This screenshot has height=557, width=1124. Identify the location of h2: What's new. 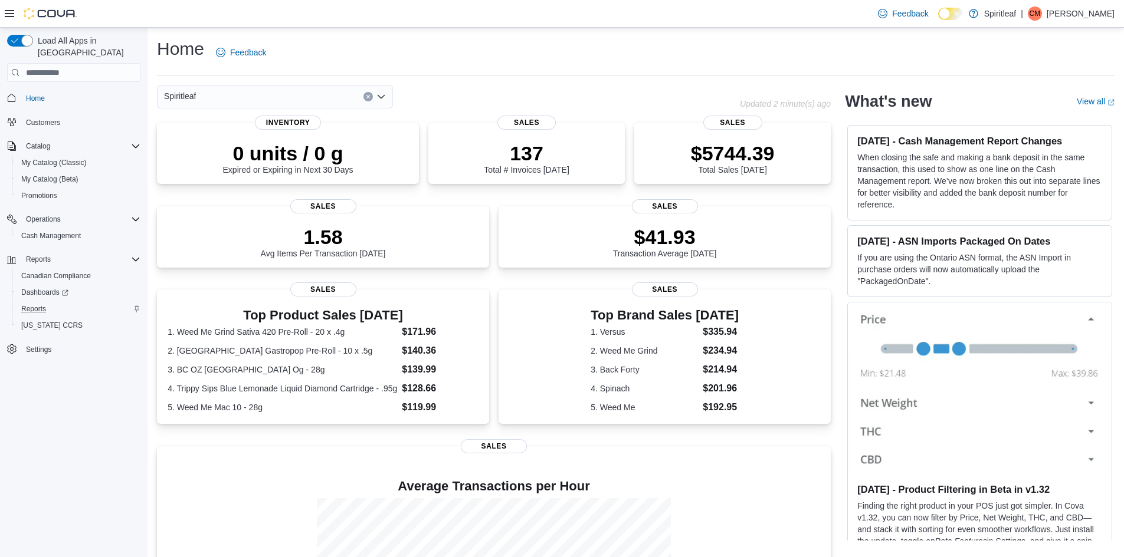
(888, 101).